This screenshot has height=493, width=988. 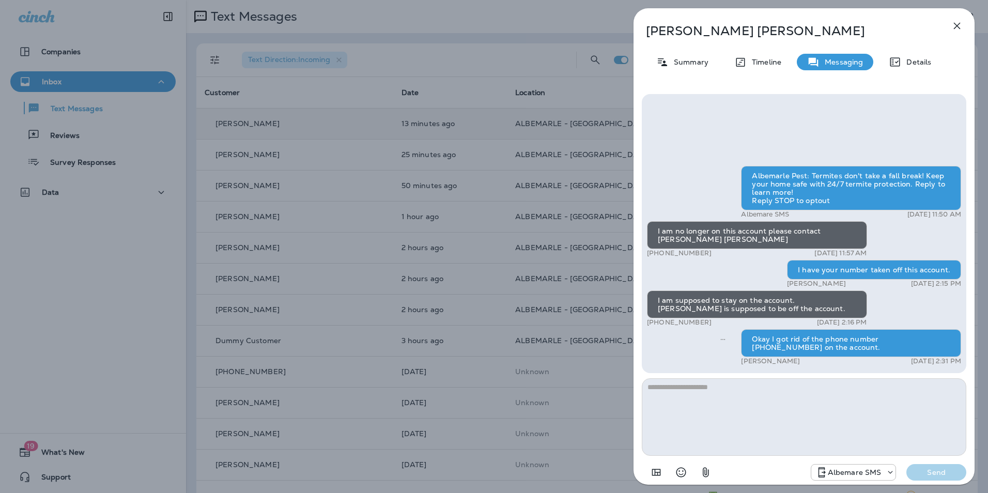 What do you see at coordinates (842, 62) in the screenshot?
I see `p: Messaging` at bounding box center [842, 62].